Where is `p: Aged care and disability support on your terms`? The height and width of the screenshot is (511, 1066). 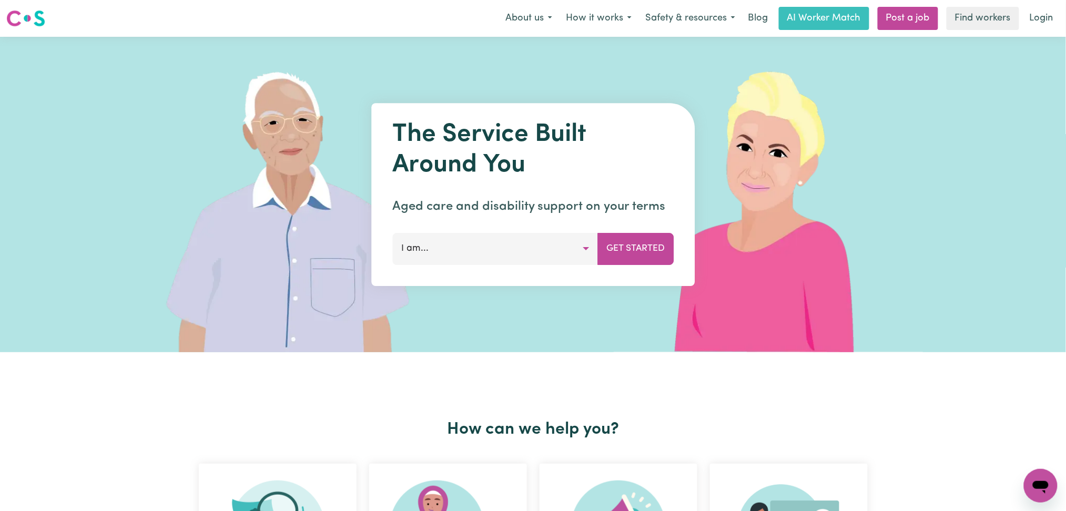 p: Aged care and disability support on your terms is located at coordinates (533, 207).